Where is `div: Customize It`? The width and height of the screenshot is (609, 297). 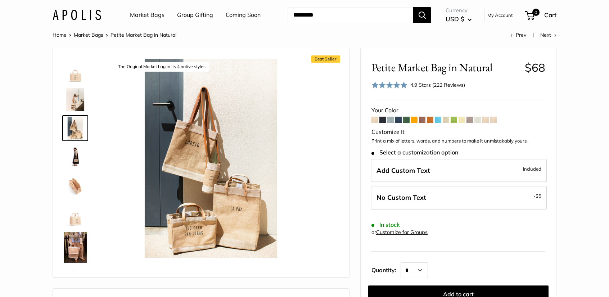
div: Customize It is located at coordinates (458, 132).